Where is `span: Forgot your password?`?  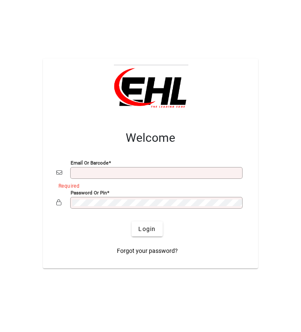 span: Forgot your password? is located at coordinates (147, 251).